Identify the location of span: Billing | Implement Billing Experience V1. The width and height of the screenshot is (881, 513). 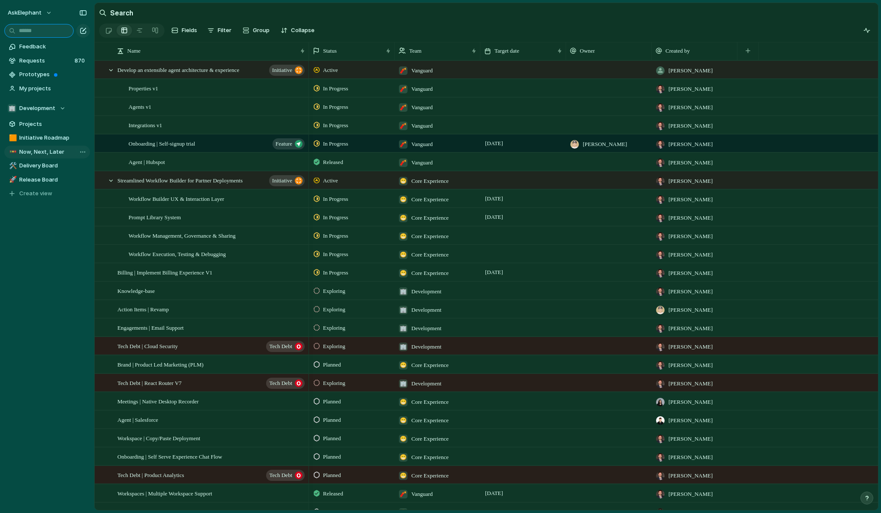
(165, 272).